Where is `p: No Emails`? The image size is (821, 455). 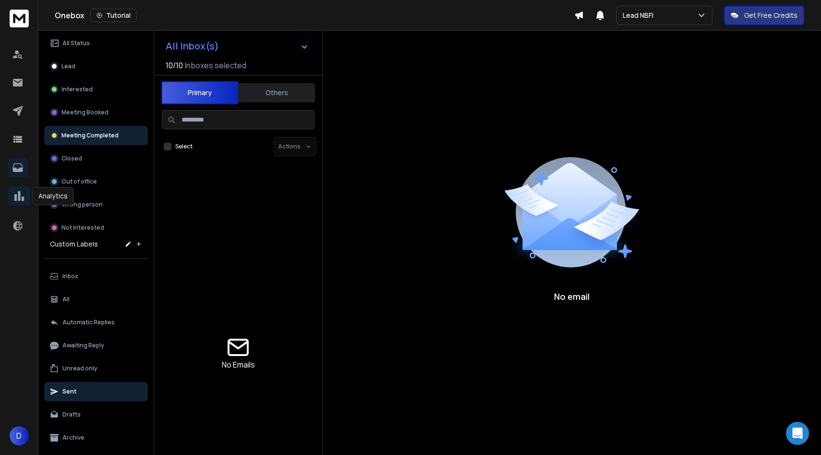 p: No Emails is located at coordinates (238, 364).